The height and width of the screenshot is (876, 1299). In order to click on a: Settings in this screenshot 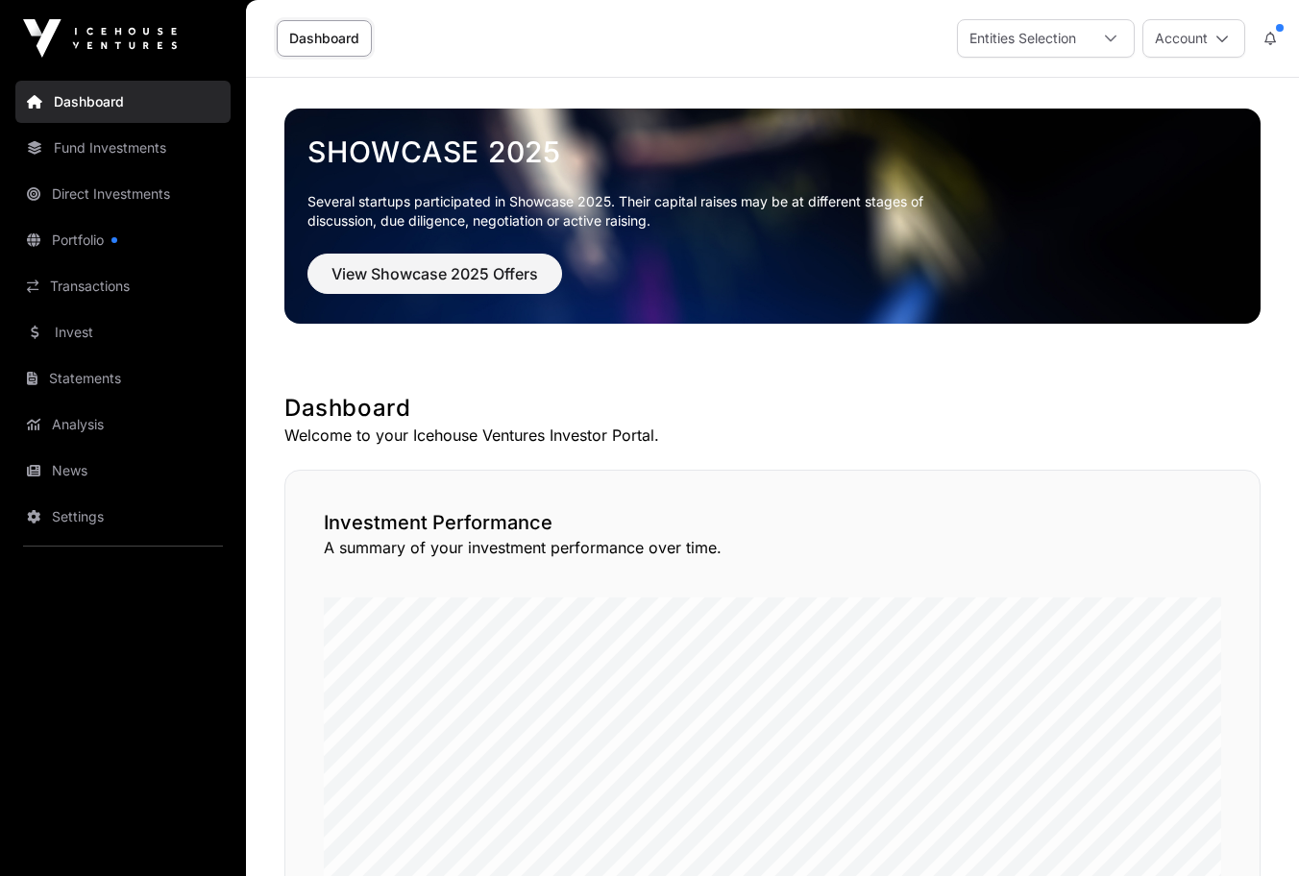, I will do `click(123, 517)`.